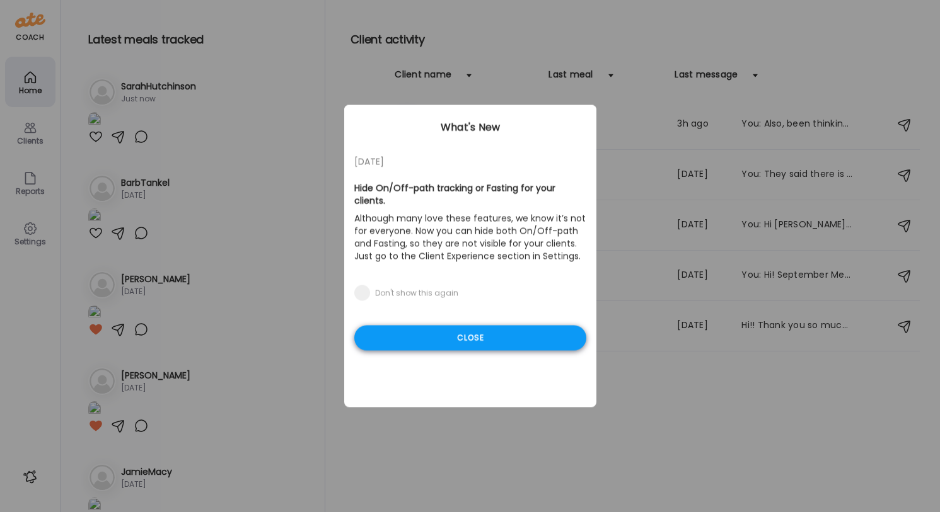 The height and width of the screenshot is (512, 940). Describe the element at coordinates (417, 294) in the screenshot. I see `div: Don't show this again` at that location.